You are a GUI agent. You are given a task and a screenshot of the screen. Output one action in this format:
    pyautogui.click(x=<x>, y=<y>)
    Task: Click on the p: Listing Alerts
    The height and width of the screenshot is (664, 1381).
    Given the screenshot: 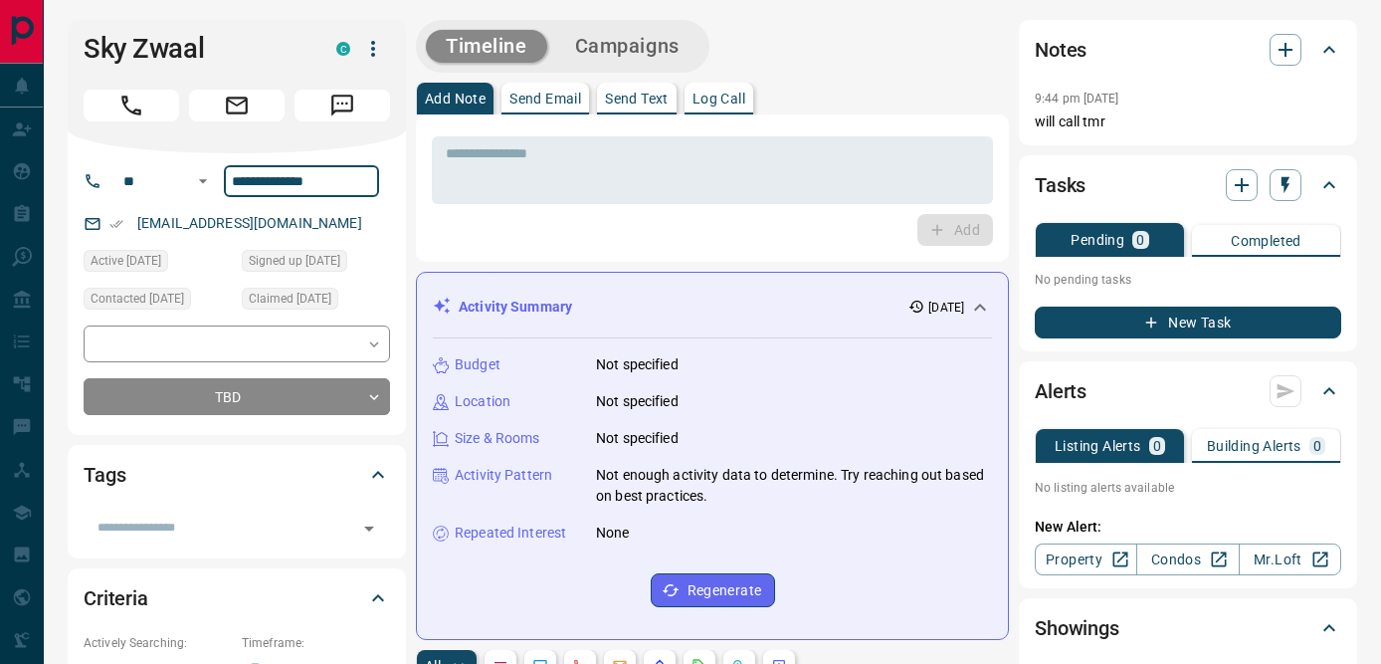 What is the action you would take?
    pyautogui.click(x=1098, y=446)
    